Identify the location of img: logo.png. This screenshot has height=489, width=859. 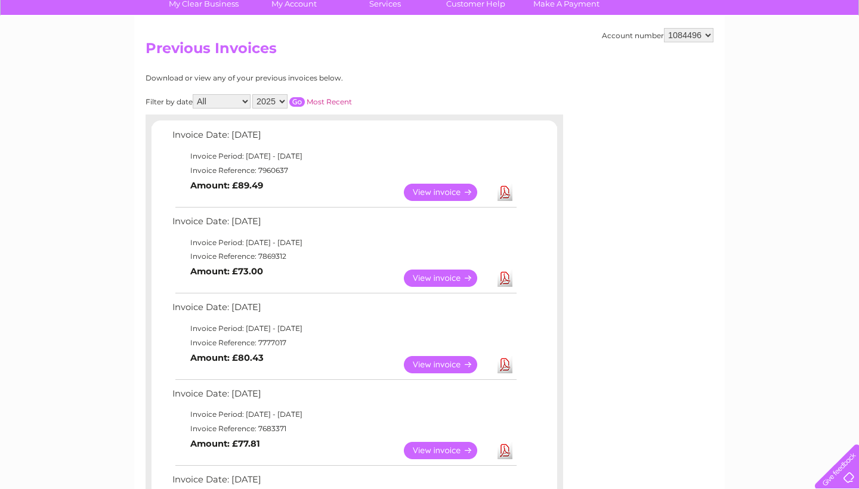
(60, 49).